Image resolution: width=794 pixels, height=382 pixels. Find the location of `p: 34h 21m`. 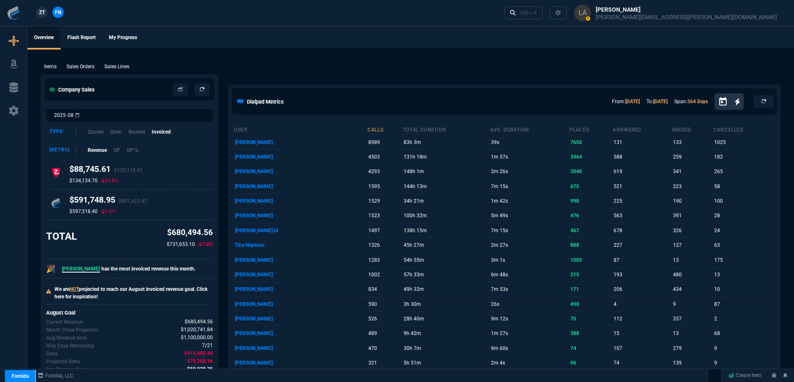

p: 34h 21m is located at coordinates (446, 201).